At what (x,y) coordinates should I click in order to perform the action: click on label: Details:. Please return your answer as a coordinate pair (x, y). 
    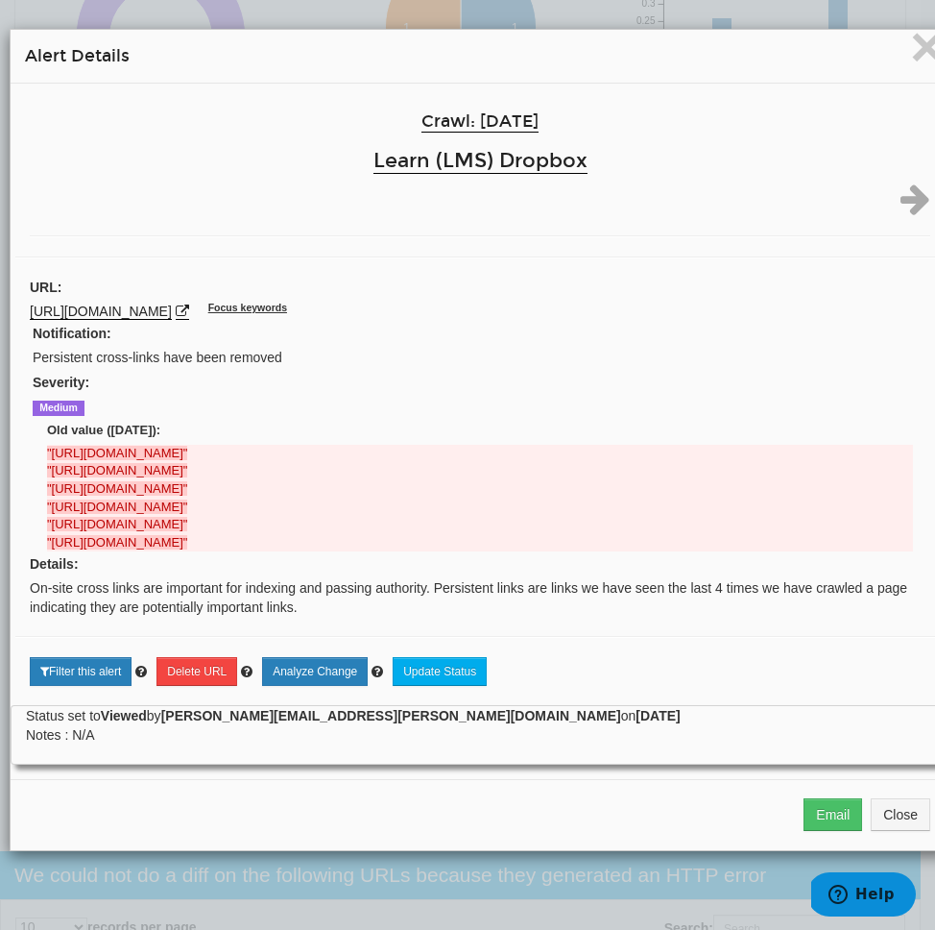
    Looking at the image, I should click on (54, 564).